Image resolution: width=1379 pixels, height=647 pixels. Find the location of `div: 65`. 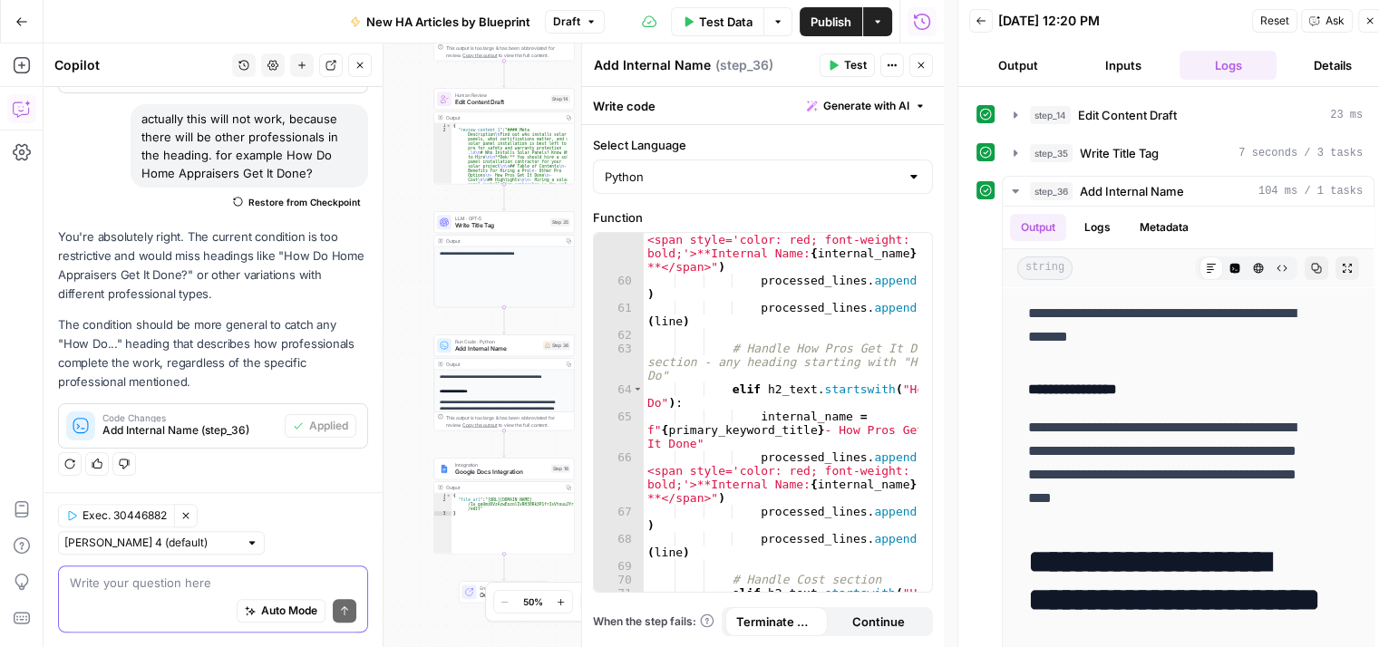

div: 65 is located at coordinates (618, 430).